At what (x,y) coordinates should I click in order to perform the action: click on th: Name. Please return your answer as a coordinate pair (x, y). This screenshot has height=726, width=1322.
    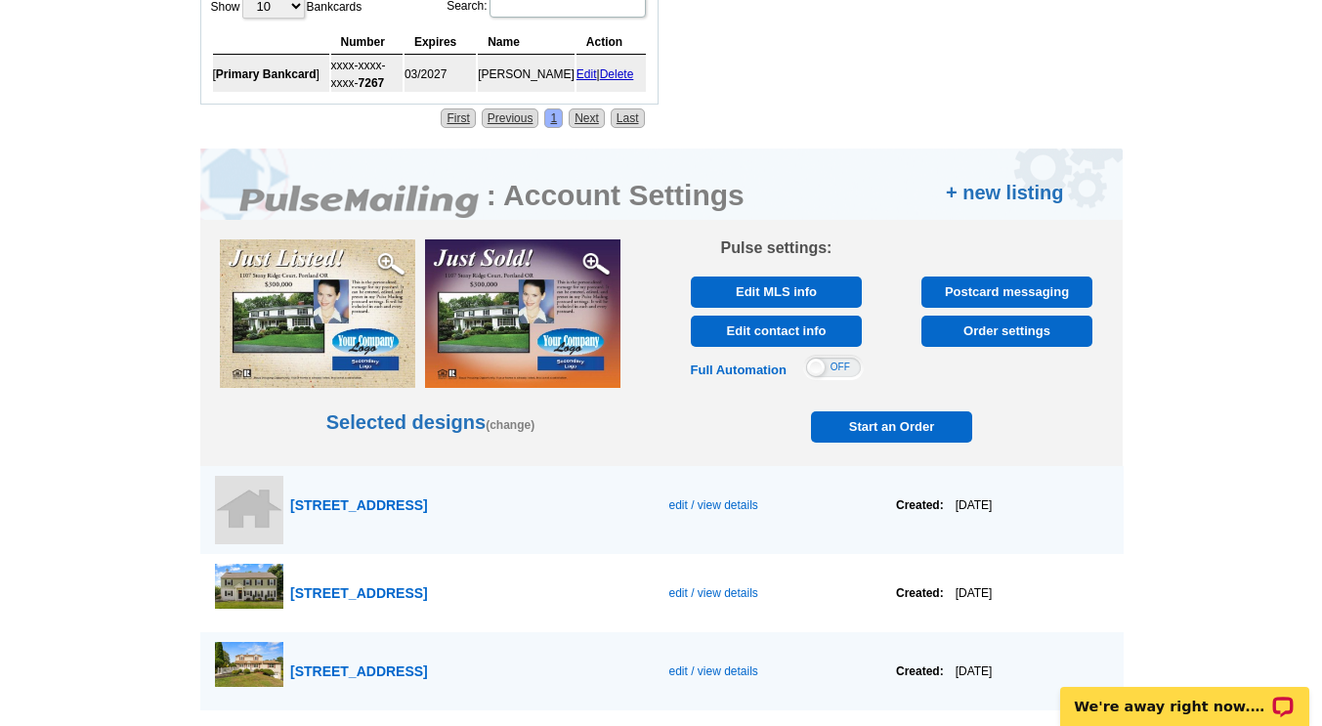
    Looking at the image, I should click on (526, 42).